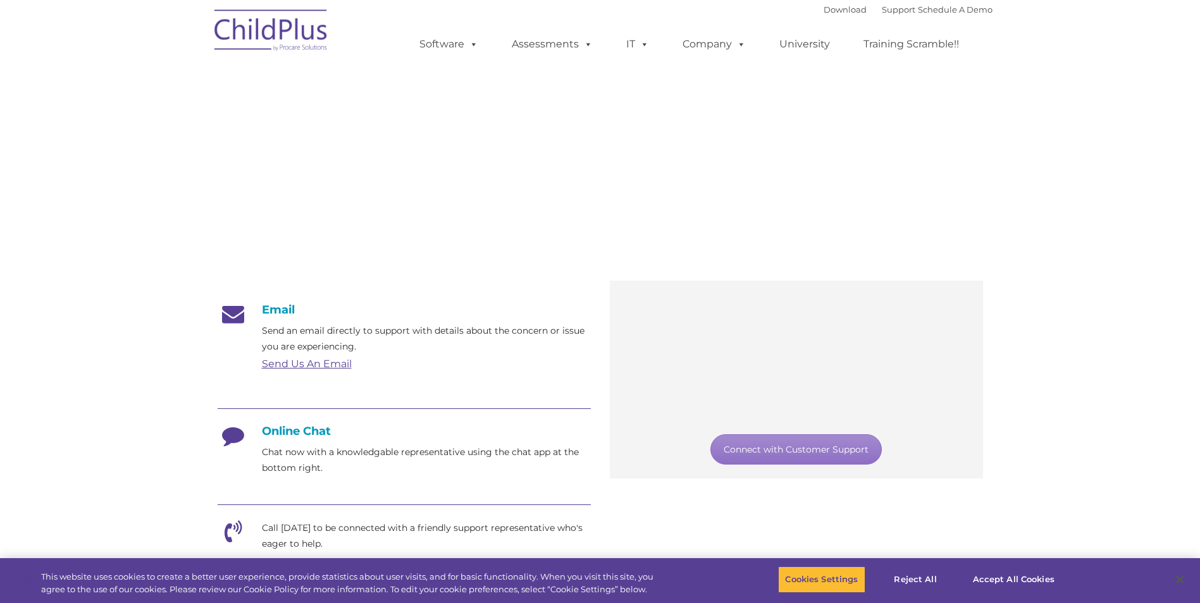 The width and height of the screenshot is (1200, 603). What do you see at coordinates (426, 461) in the screenshot?
I see `p: Chat now with a knowledgable representative using the chat app at the bottom right.` at bounding box center [426, 461].